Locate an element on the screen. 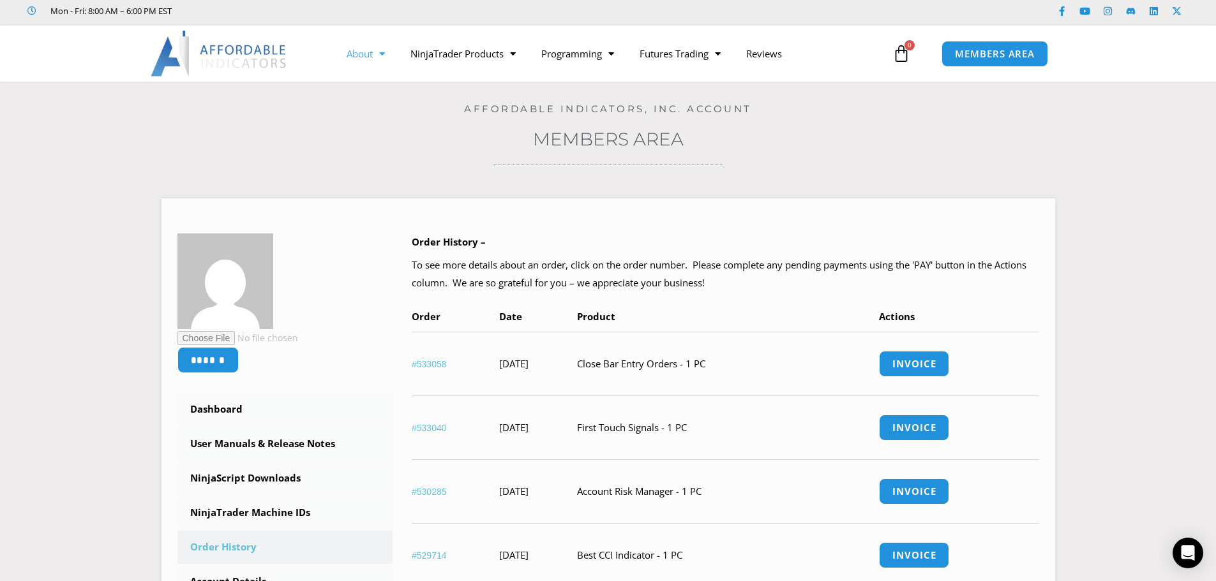  span: 0 is located at coordinates (909, 45).